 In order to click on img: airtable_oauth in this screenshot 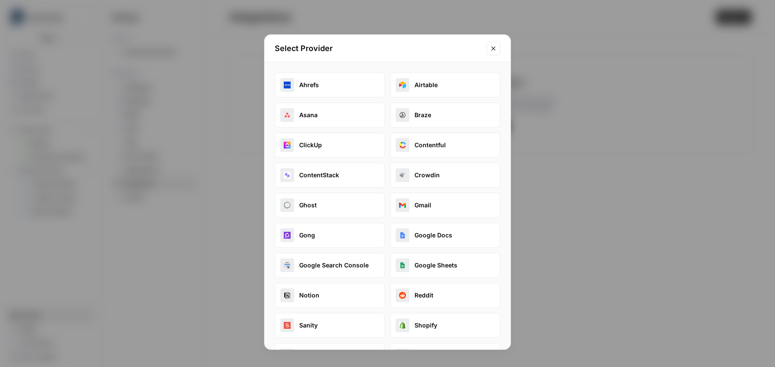, I will do `click(403, 85)`.